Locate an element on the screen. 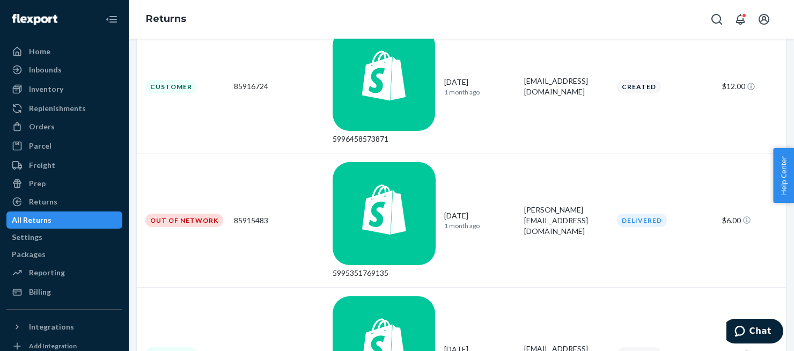  a: Inbounds is located at coordinates (64, 70).